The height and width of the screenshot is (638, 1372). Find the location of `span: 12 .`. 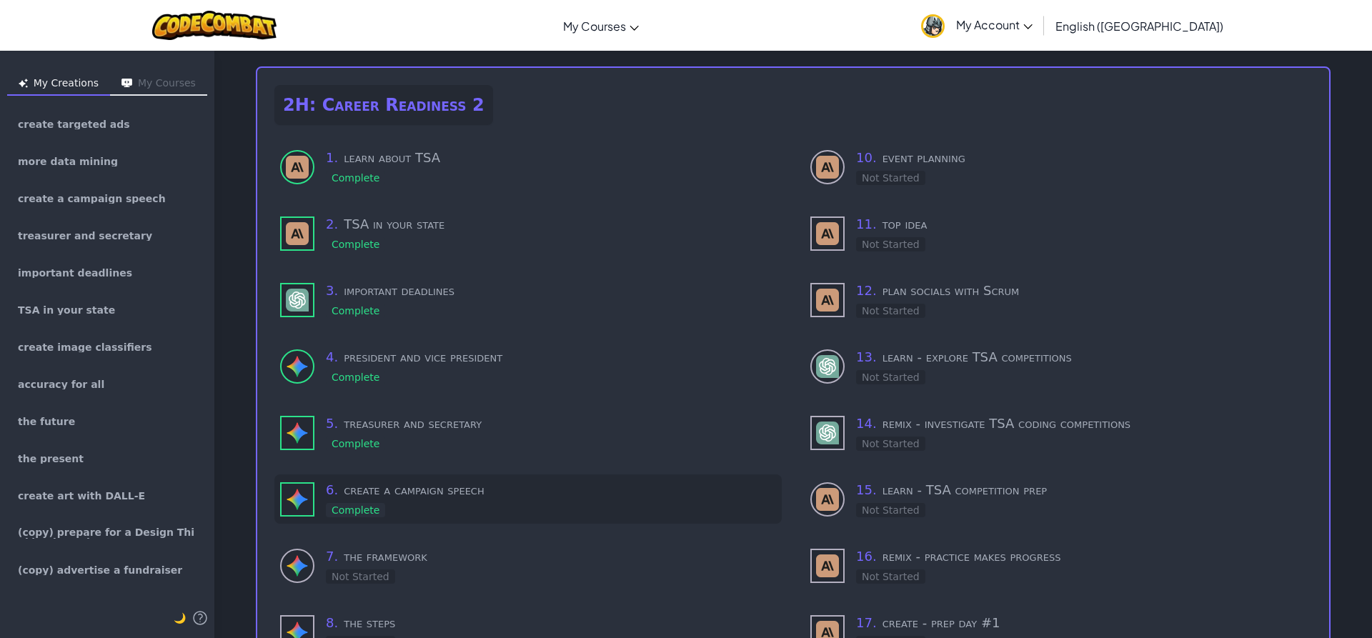

span: 12 . is located at coordinates (866, 290).